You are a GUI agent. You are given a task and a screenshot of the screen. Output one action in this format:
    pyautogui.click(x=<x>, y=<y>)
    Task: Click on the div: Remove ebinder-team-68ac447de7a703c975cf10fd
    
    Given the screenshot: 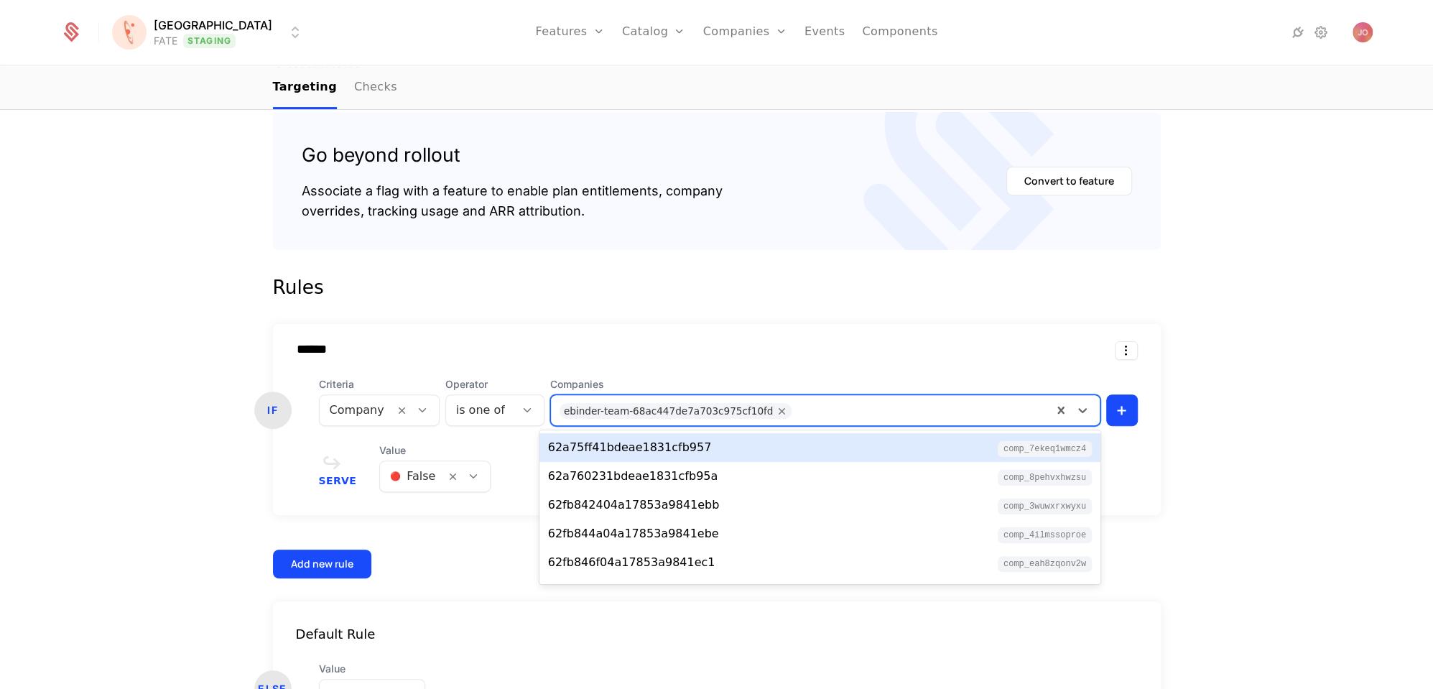 What is the action you would take?
    pyautogui.click(x=782, y=411)
    